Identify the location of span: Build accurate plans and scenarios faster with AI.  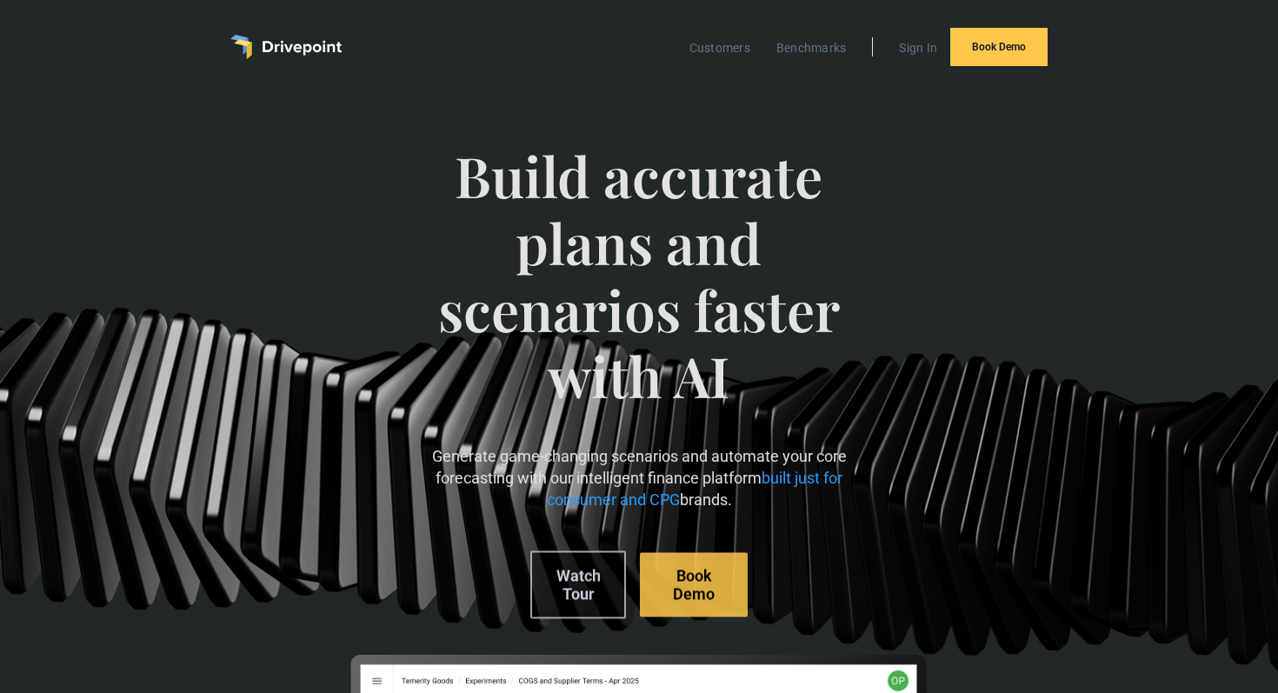
(639, 293).